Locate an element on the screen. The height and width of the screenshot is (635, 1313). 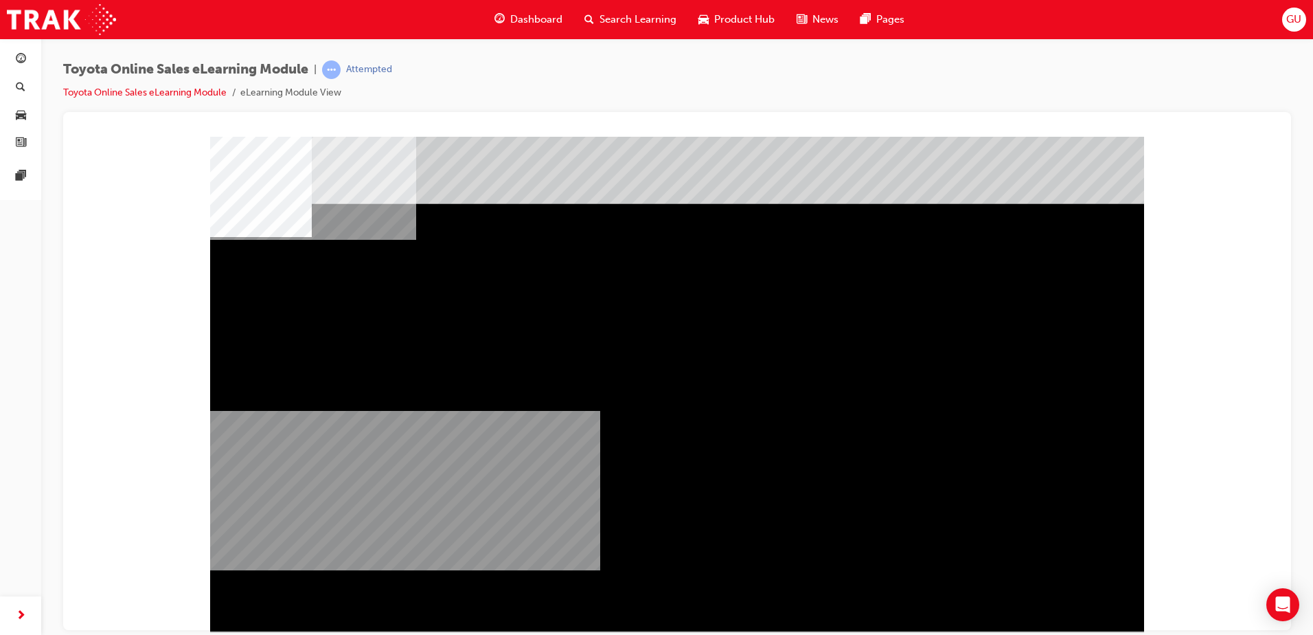
a: Trak is located at coordinates (61, 19).